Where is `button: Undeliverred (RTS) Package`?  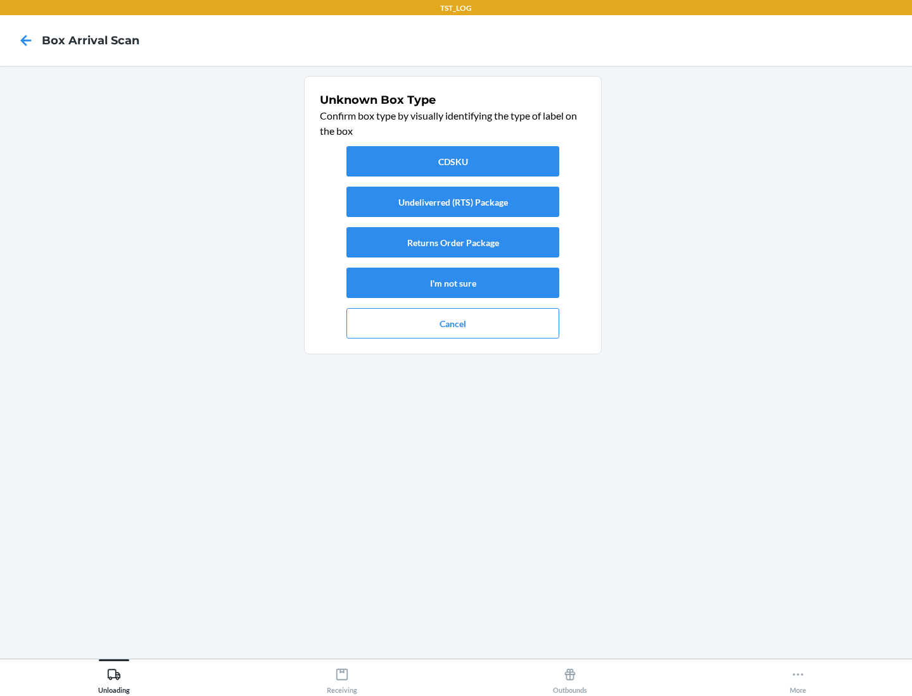
button: Undeliverred (RTS) Package is located at coordinates (453, 202).